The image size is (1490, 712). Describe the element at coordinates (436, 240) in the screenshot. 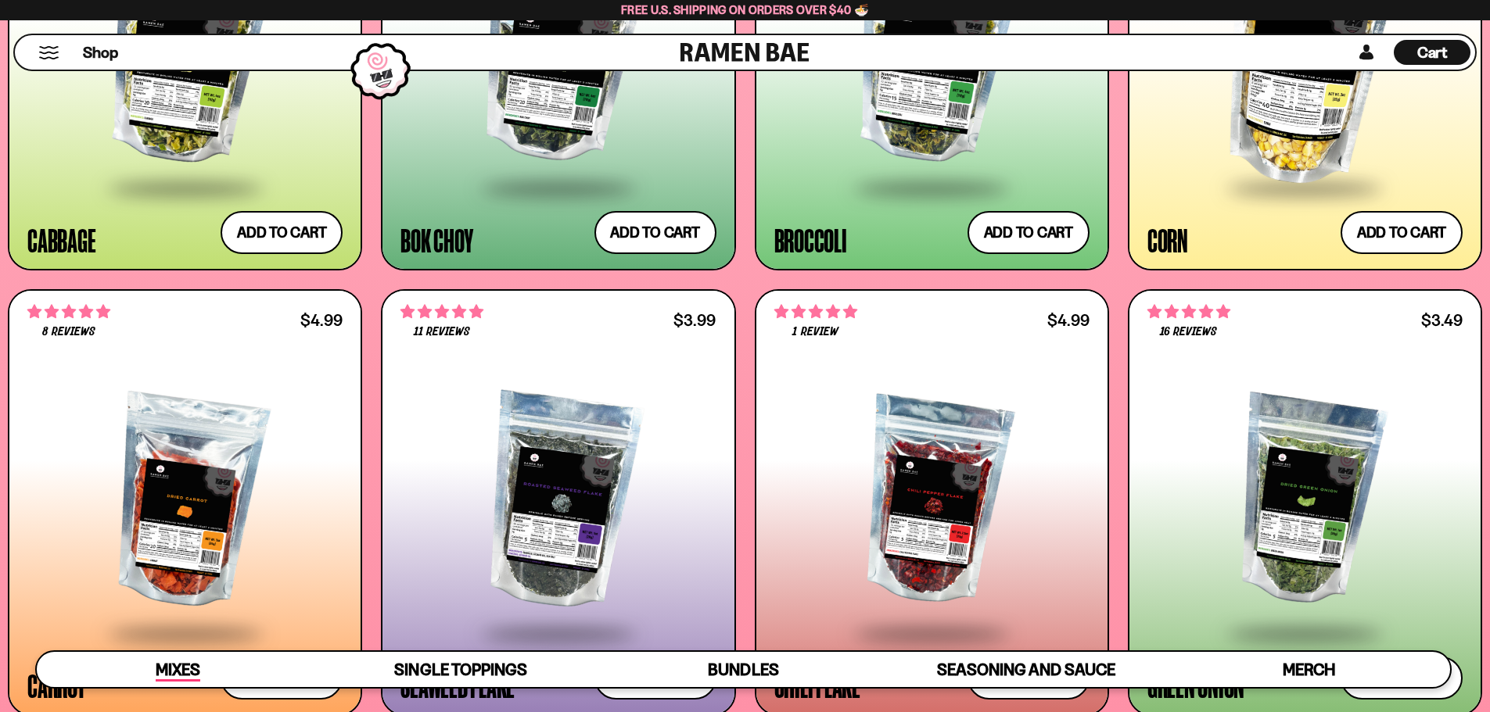

I see `div: Bok Choy` at that location.